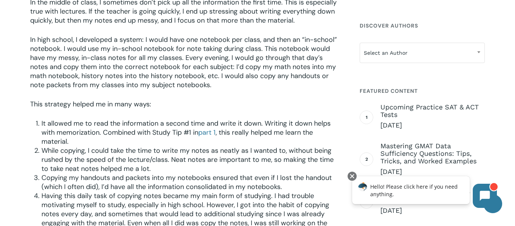 Image resolution: width=515 pixels, height=226 pixels. What do you see at coordinates (70, 20) in the screenshot?
I see `span: Hello! Please click here if you need anything.` at bounding box center [70, 20].